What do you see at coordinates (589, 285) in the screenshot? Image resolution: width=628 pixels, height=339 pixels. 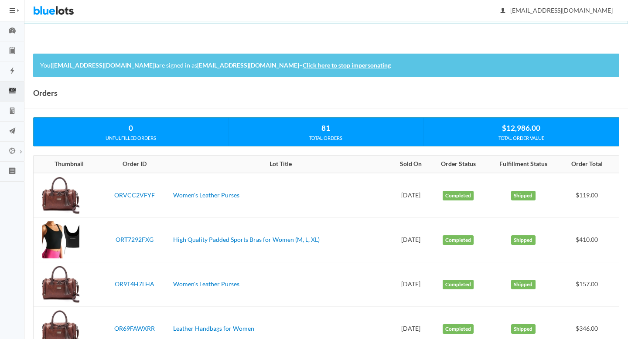 I see `td: $157.00` at bounding box center [589, 285].